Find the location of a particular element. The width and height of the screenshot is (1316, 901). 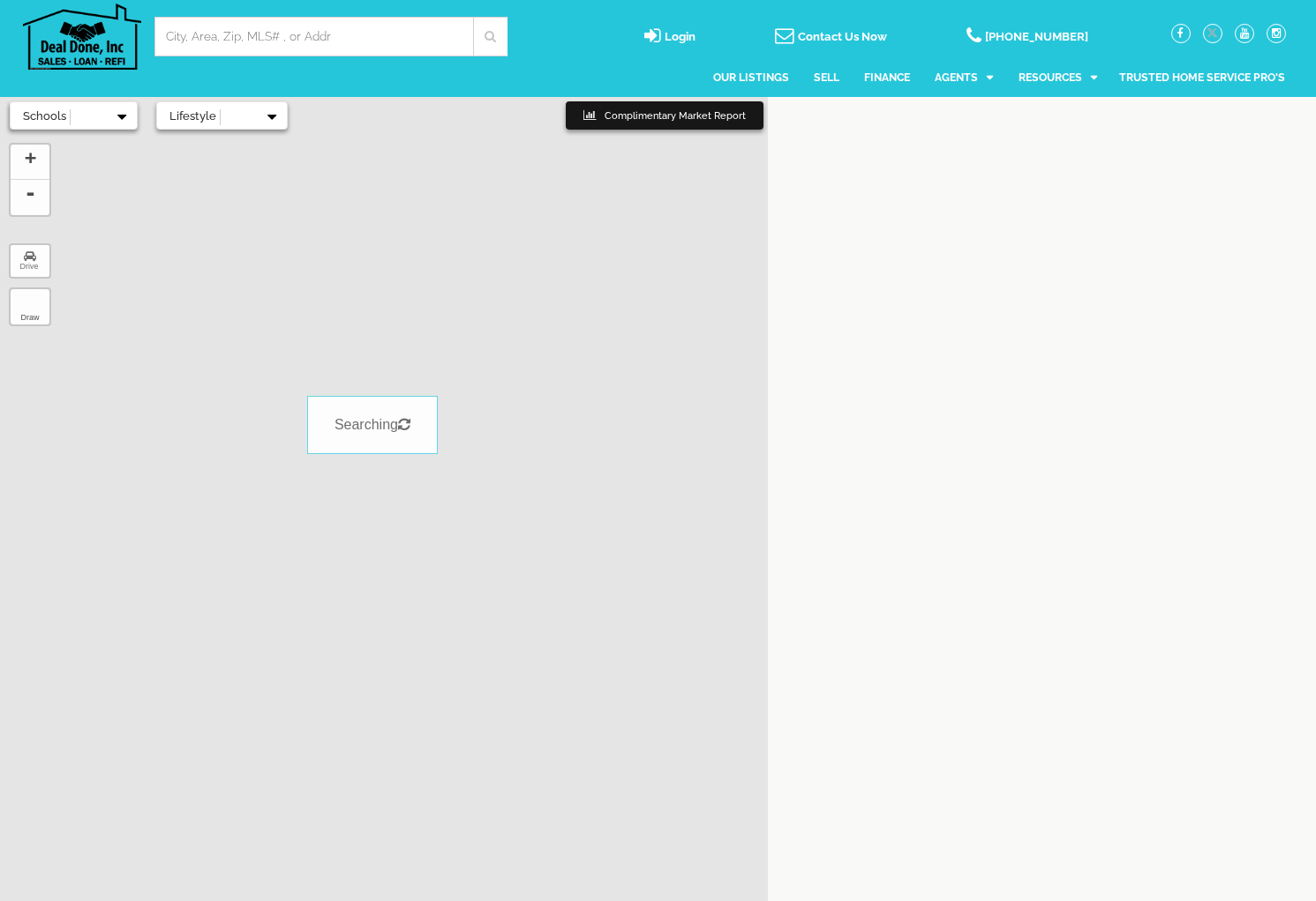

a: Trusted Home Service Pro's is located at coordinates (1202, 78).